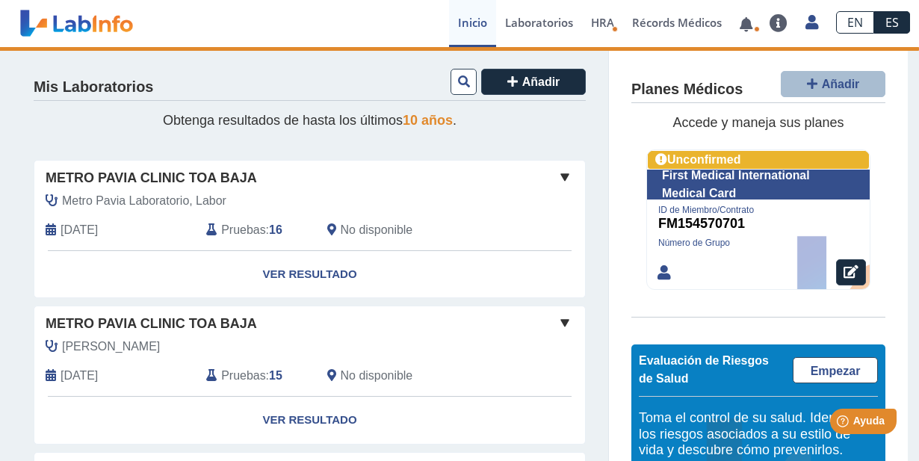 This screenshot has height=461, width=919. I want to click on span: Ayuda, so click(83, 18).